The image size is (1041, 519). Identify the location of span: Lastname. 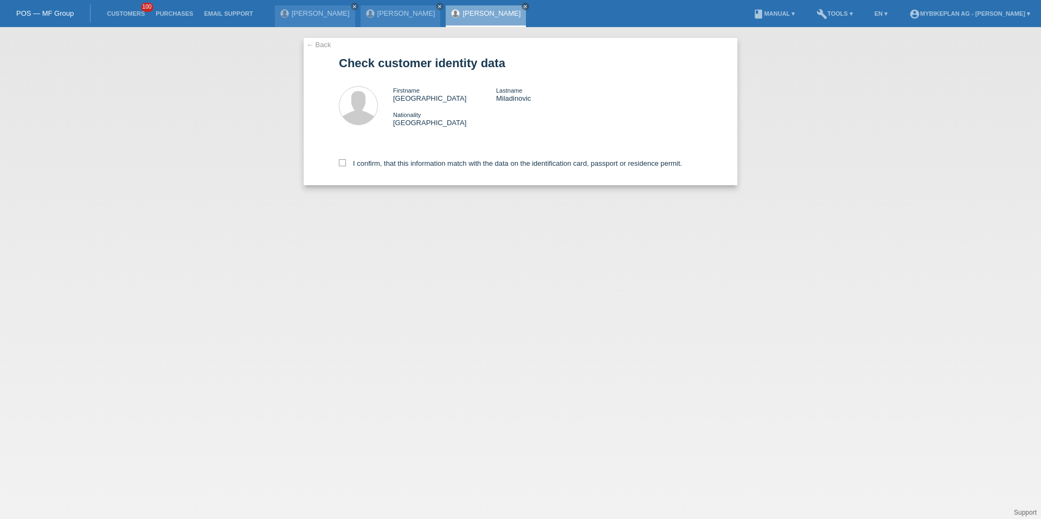
(509, 91).